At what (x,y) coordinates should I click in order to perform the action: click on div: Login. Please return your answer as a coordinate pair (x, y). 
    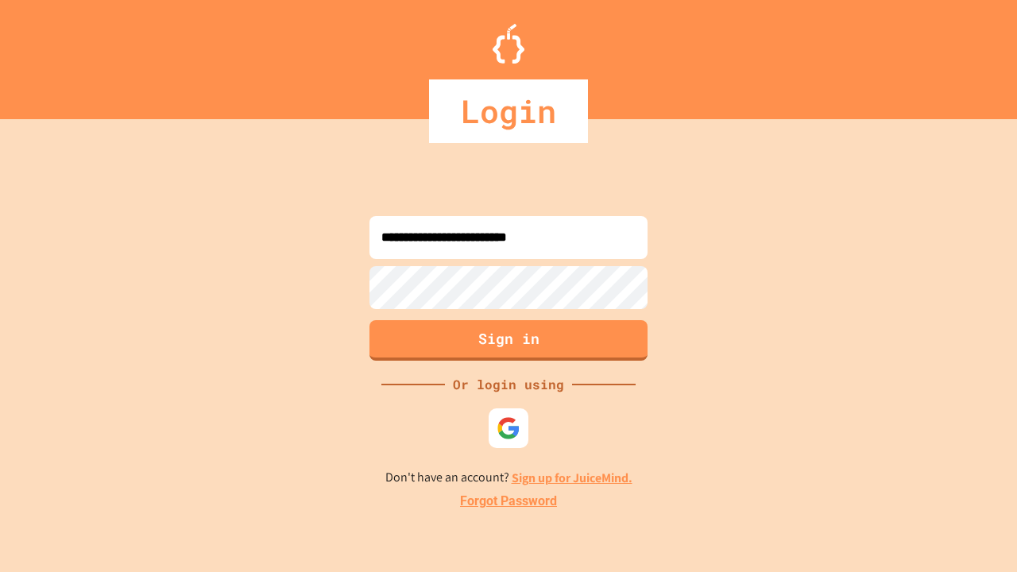
    Looking at the image, I should click on (509, 111).